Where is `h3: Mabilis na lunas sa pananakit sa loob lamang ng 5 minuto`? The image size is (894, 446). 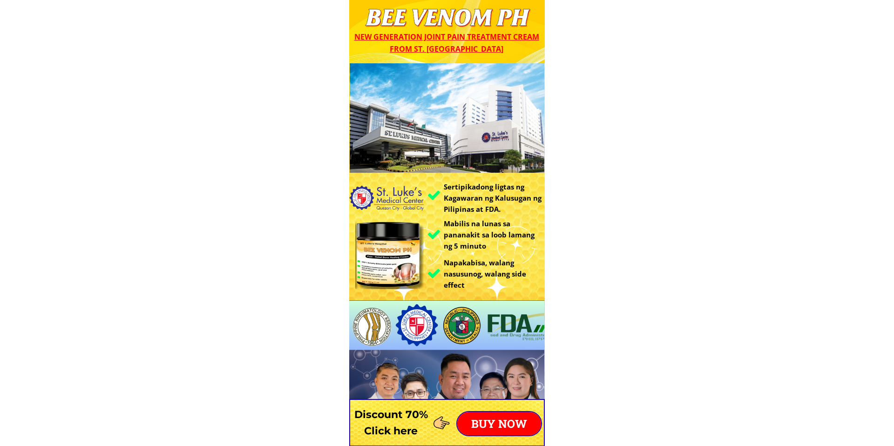
h3: Mabilis na lunas sa pananakit sa loob lamang ng 5 minuto is located at coordinates (493, 235).